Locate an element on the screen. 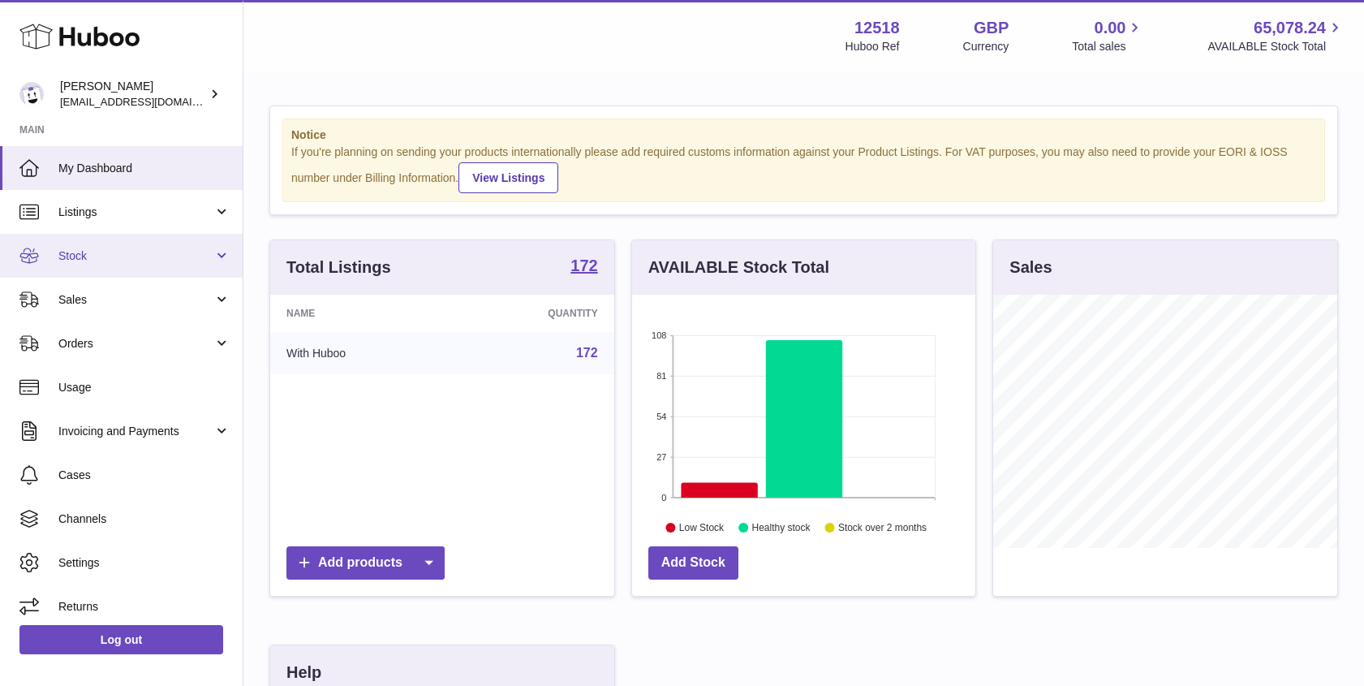 The image size is (1364, 686). div: Currency is located at coordinates (986, 46).